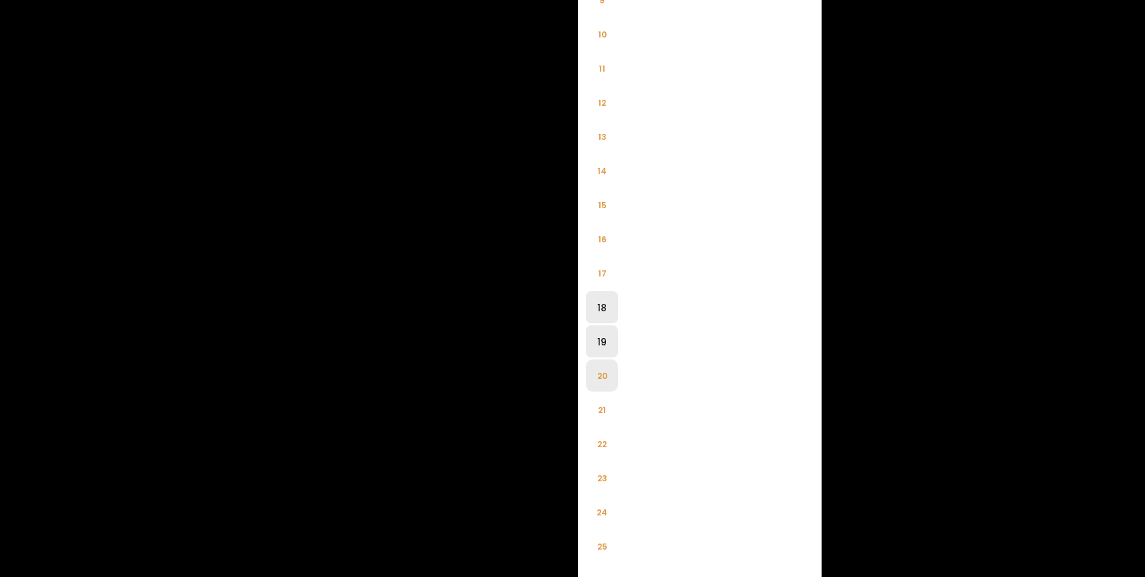 The width and height of the screenshot is (1145, 577). I want to click on li: 25, so click(602, 546).